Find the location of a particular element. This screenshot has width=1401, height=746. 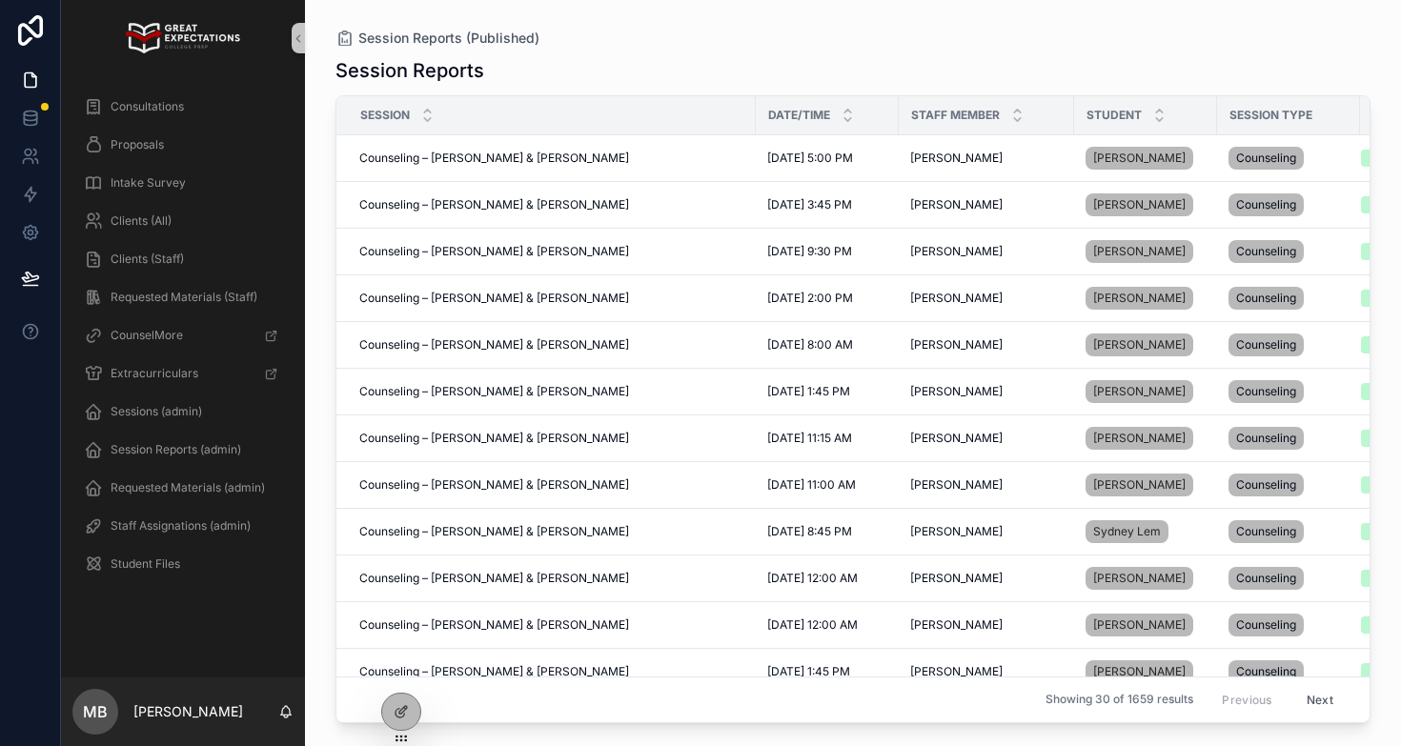

span: CounselMore is located at coordinates (147, 335).